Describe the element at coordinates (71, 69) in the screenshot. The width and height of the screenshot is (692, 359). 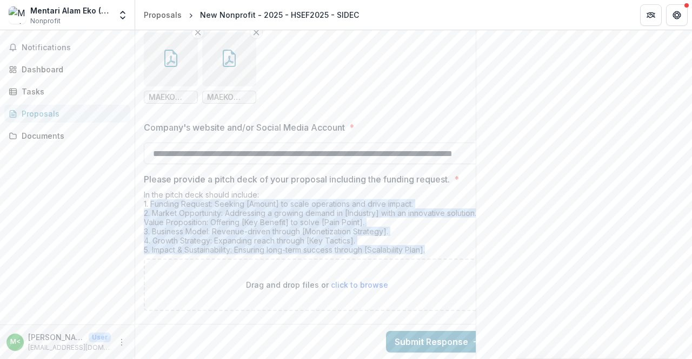
I see `div: Dashboard` at that location.